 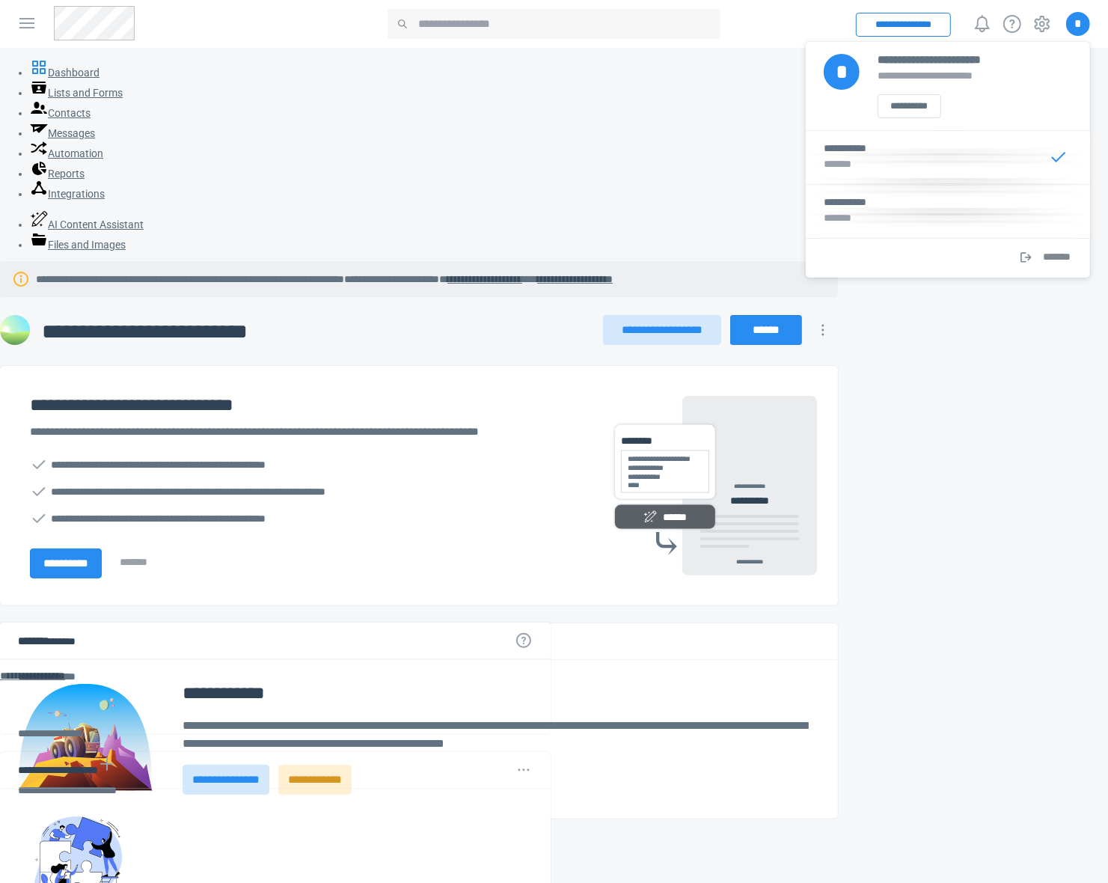 I want to click on span: Dashboard, so click(x=73, y=73).